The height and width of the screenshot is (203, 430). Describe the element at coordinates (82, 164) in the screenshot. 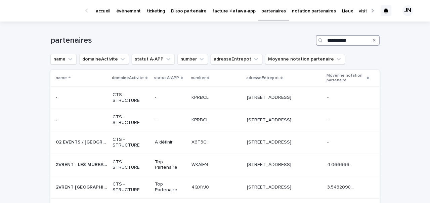

I see `p: 2VRENT - LES MUREAUX` at that location.